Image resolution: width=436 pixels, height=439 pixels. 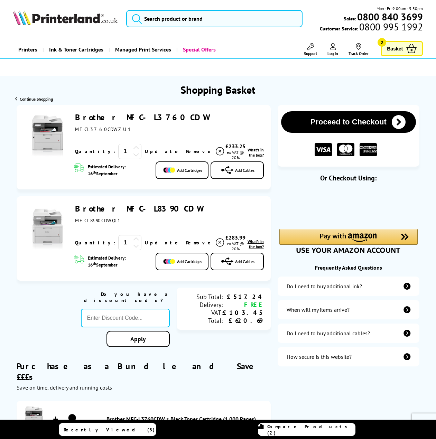 I want to click on b: 0800 840 3699, so click(x=390, y=17).